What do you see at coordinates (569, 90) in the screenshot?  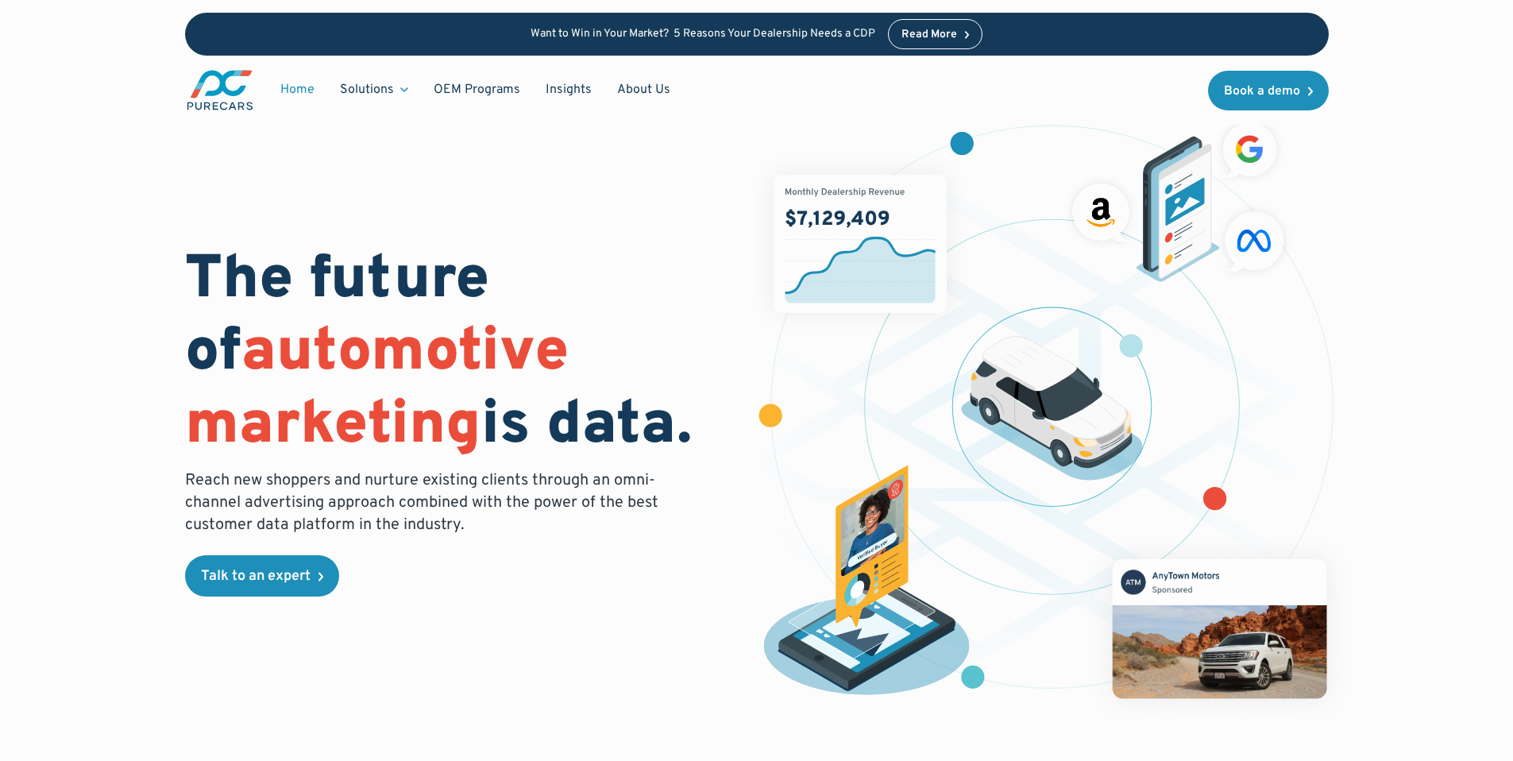 I see `a: Insights` at bounding box center [569, 90].